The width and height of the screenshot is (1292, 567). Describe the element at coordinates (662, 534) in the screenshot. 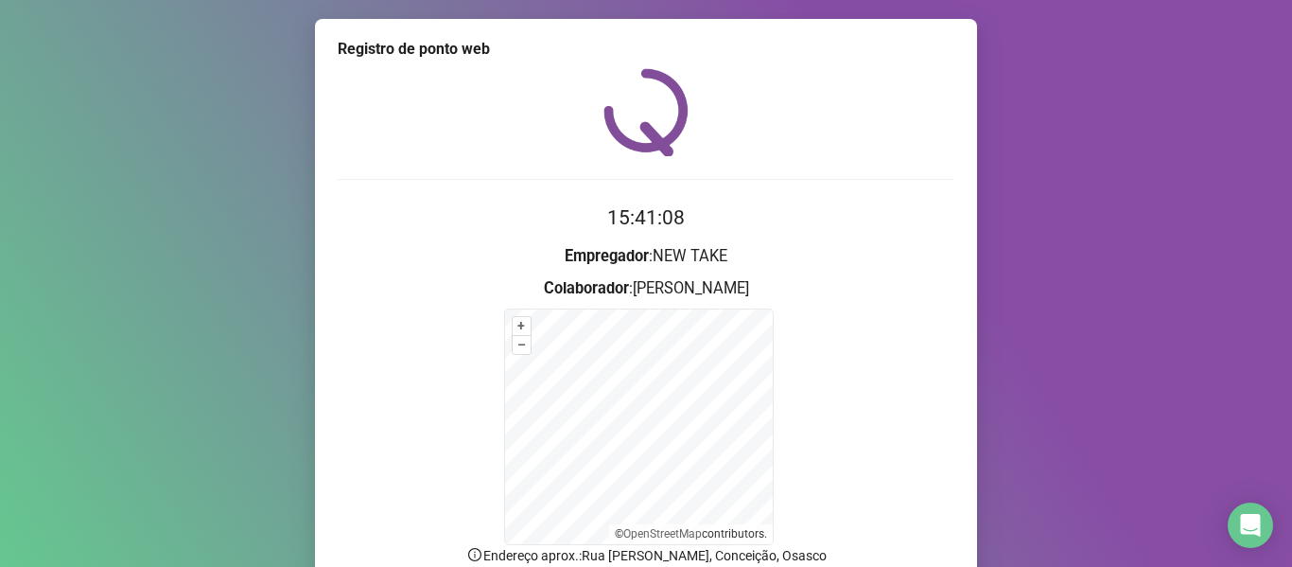

I see `a: OpenStreetMap` at that location.